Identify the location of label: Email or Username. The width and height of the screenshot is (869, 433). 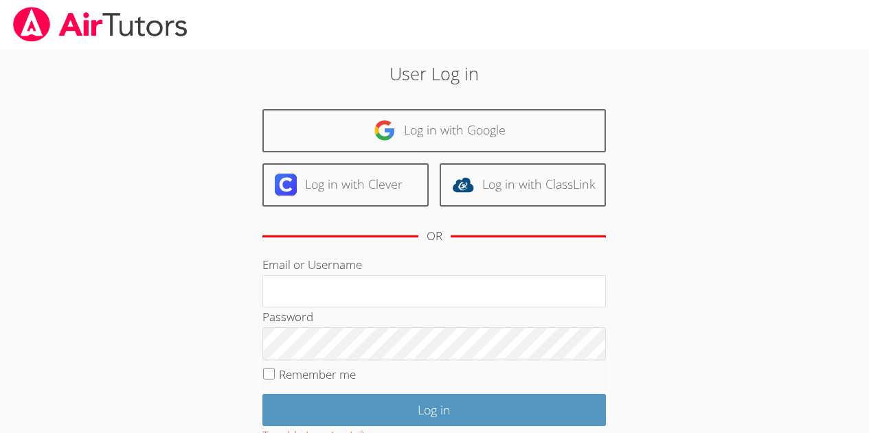
(312, 264).